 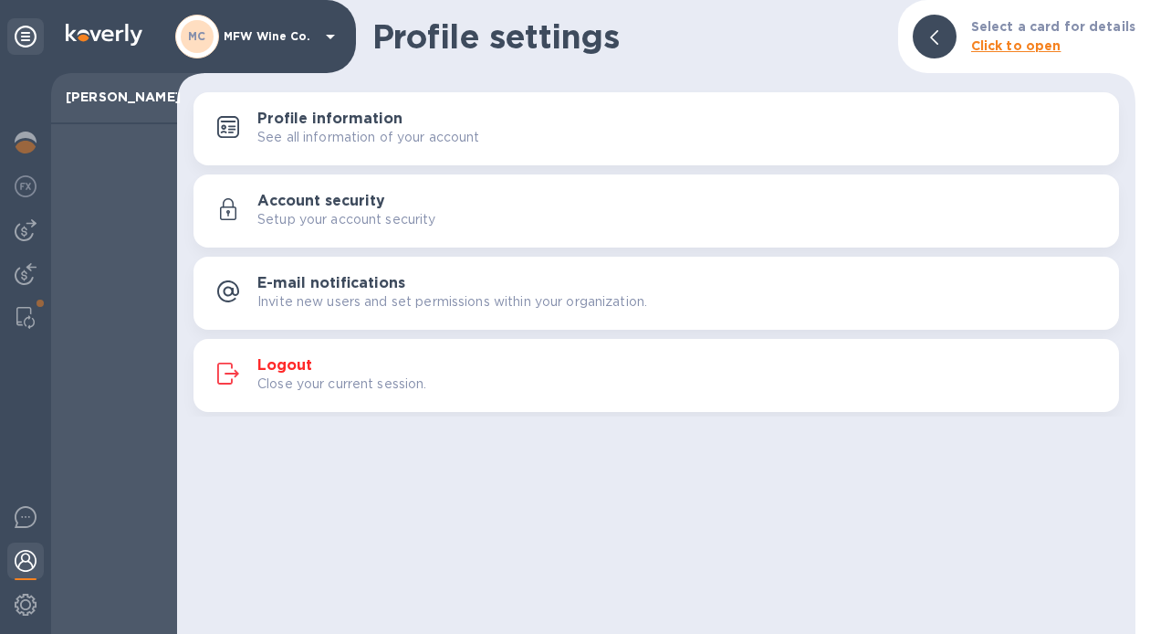 What do you see at coordinates (26, 186) in the screenshot?
I see `img: Foreign exchange` at bounding box center [26, 186].